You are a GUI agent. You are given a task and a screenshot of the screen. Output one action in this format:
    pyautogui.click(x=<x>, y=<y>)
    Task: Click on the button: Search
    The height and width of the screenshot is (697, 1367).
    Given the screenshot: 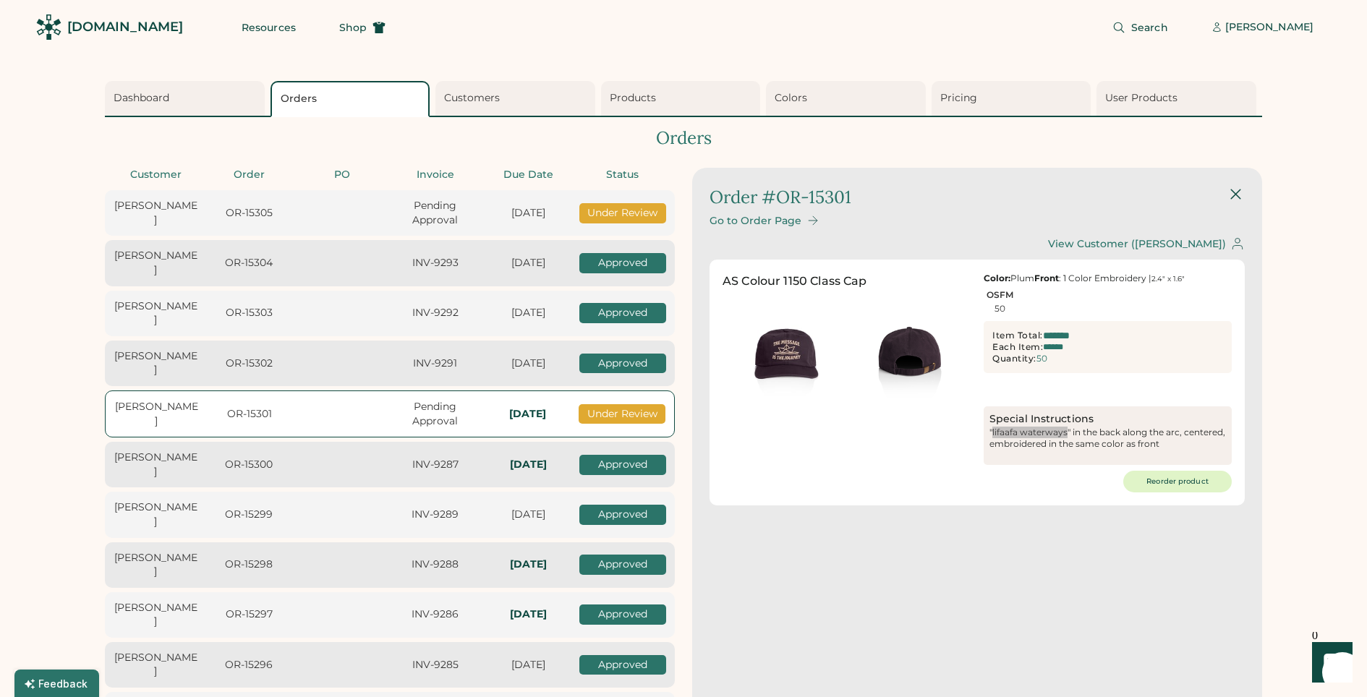 What is the action you would take?
    pyautogui.click(x=1140, y=27)
    